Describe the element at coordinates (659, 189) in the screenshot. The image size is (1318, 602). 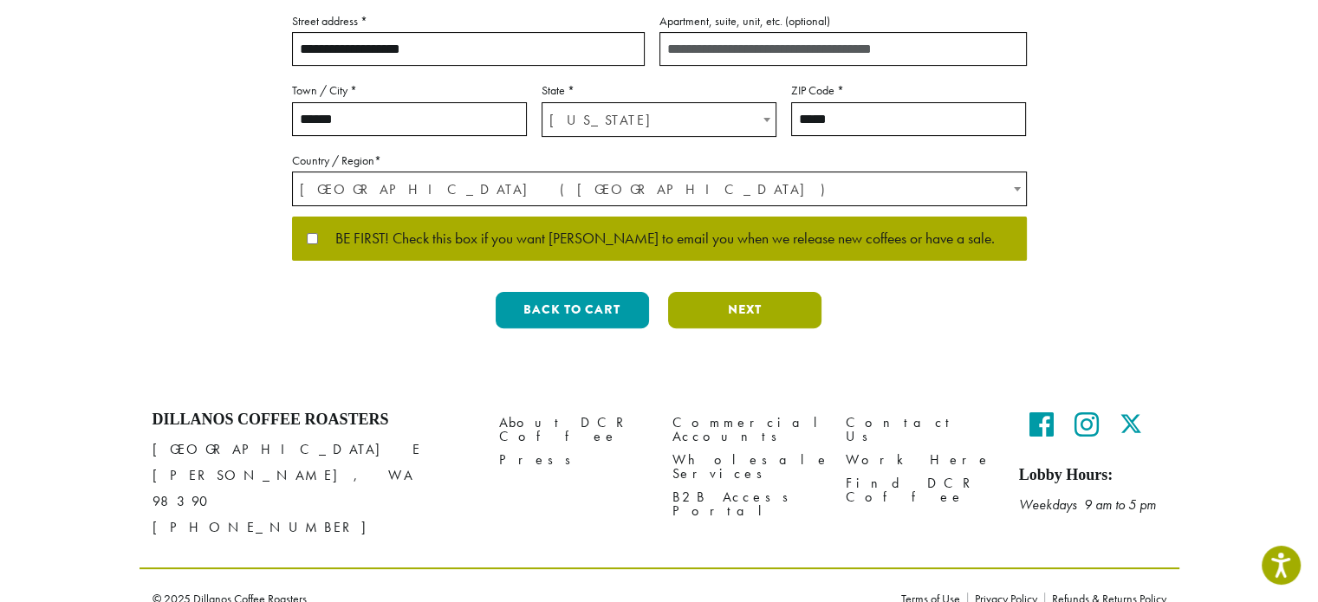
I see `span: Country / Region` at that location.